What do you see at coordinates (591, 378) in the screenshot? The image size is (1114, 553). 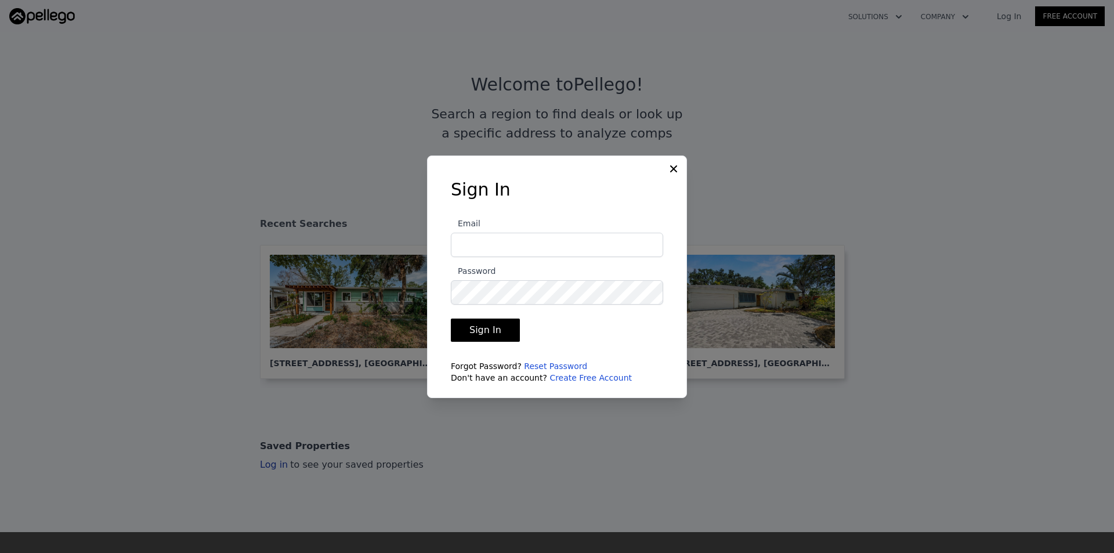 I see `a: Create Free Account` at bounding box center [591, 378].